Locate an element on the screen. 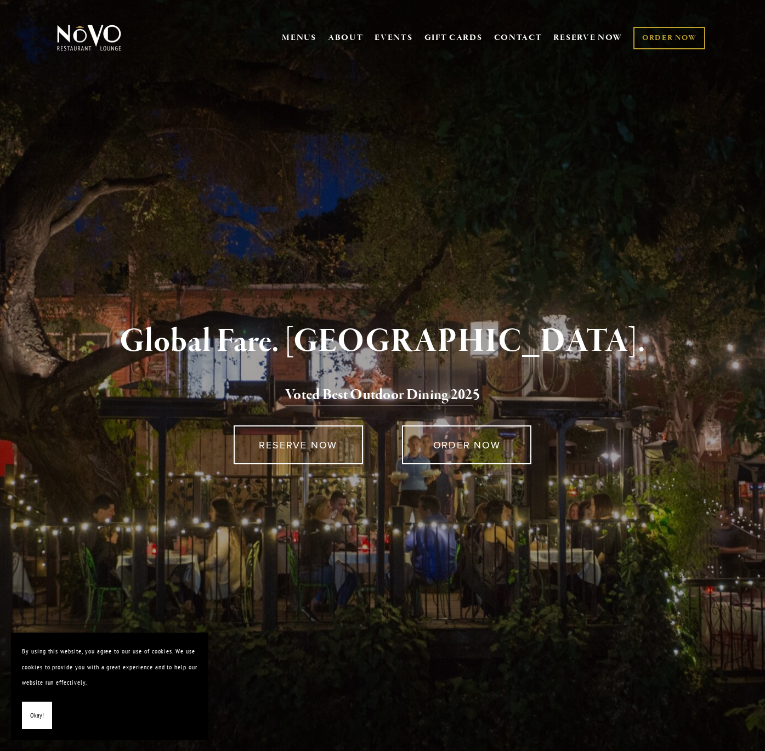 Image resolution: width=765 pixels, height=751 pixels. a: CONTACT is located at coordinates (518, 38).